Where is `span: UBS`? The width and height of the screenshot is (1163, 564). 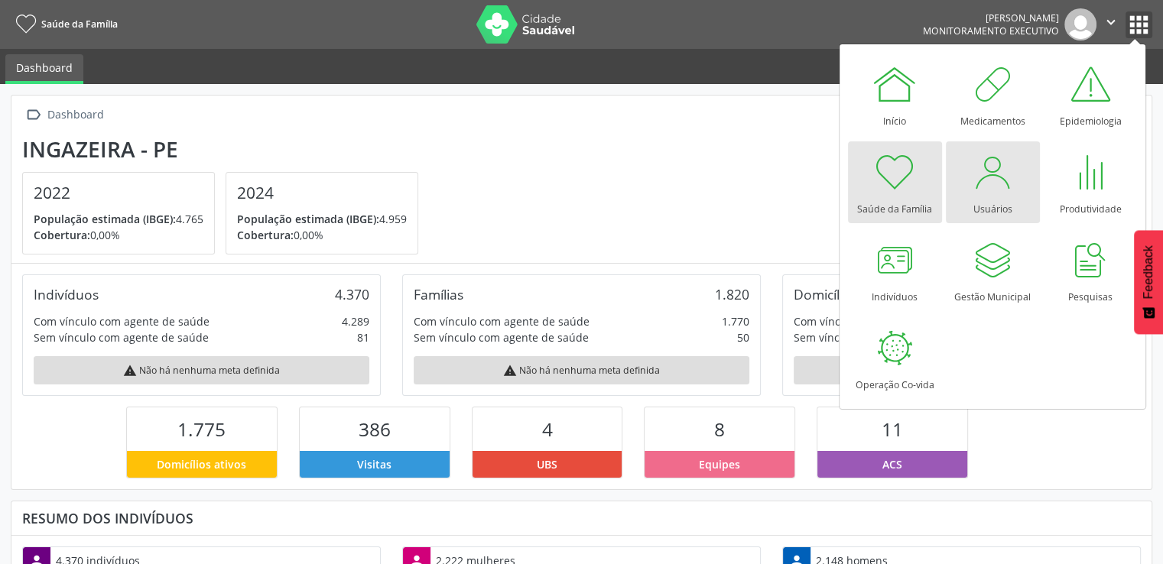
span: UBS is located at coordinates (547, 464).